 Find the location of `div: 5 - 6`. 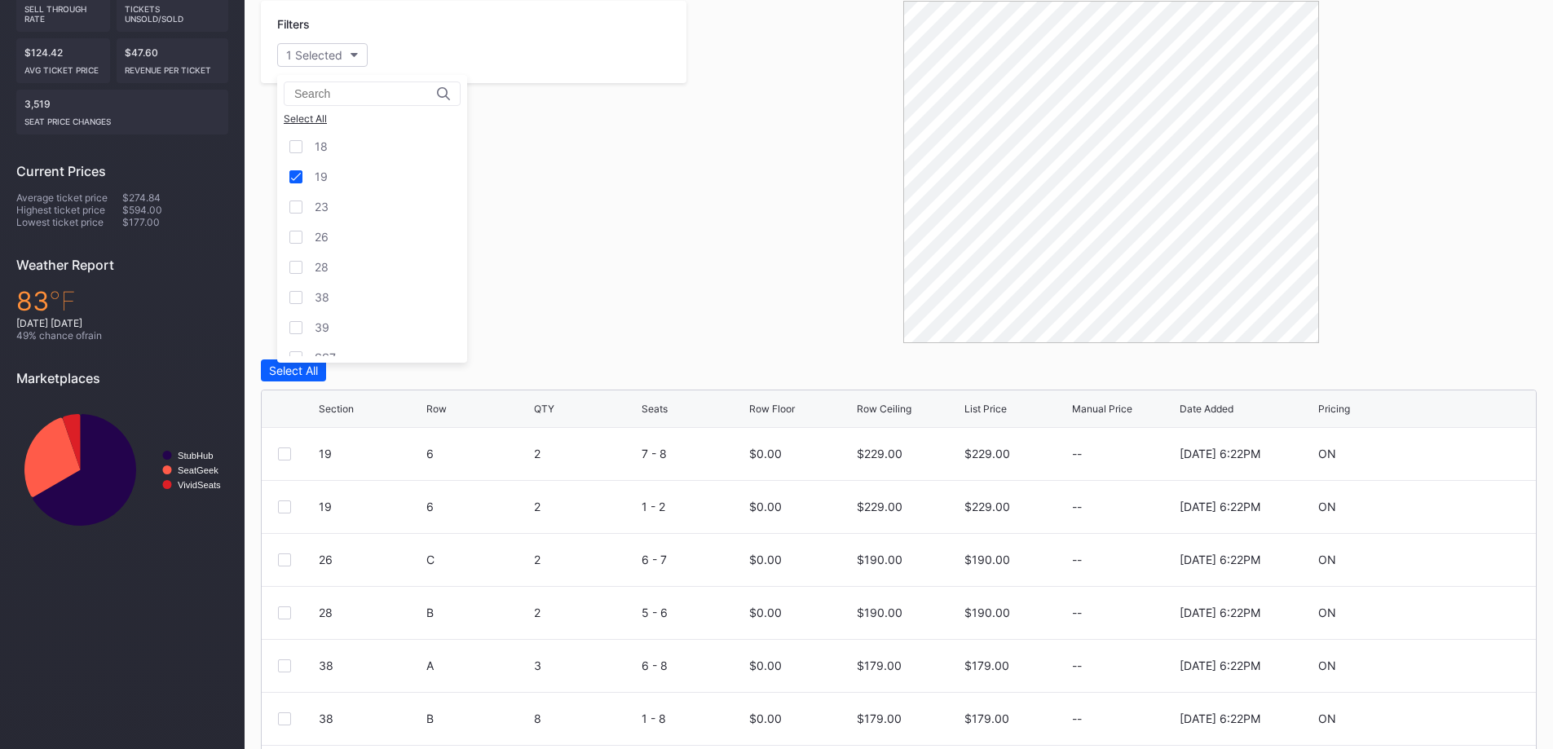

div: 5 - 6 is located at coordinates (693, 612).